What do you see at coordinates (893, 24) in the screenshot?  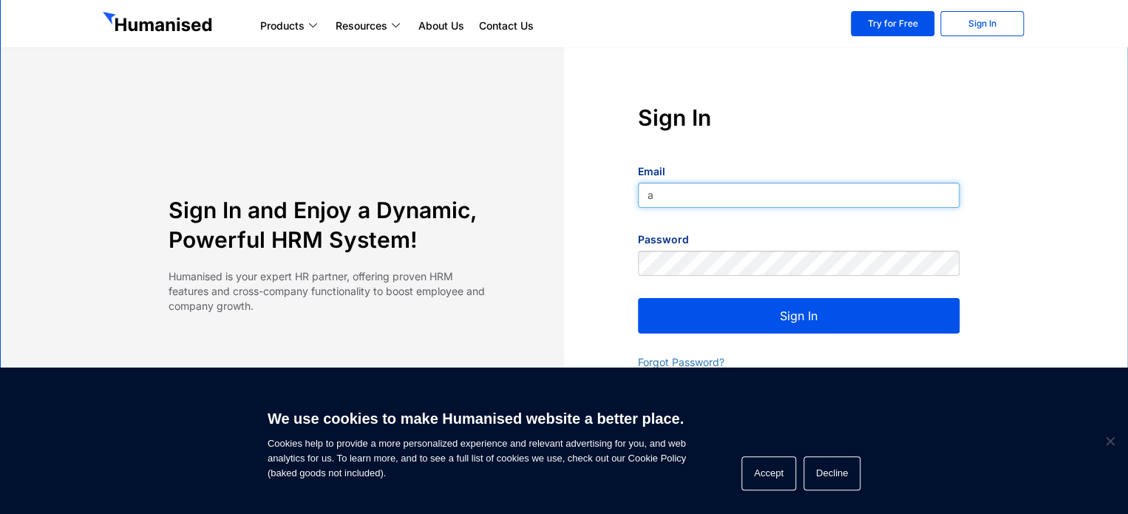 I see `a: Try for Free` at bounding box center [893, 24].